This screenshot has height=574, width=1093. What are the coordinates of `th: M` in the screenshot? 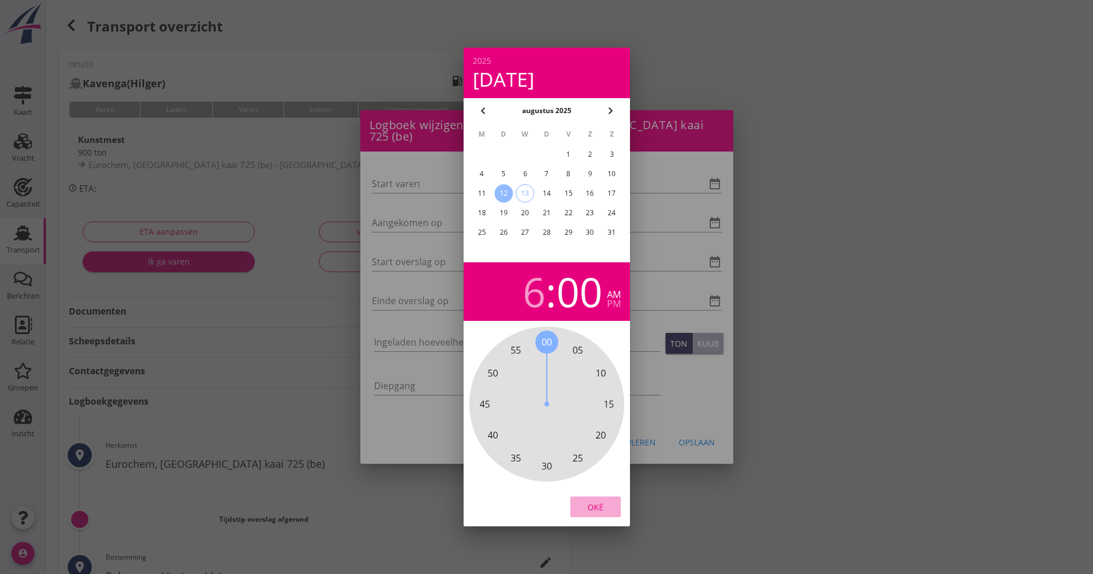 It's located at (482, 134).